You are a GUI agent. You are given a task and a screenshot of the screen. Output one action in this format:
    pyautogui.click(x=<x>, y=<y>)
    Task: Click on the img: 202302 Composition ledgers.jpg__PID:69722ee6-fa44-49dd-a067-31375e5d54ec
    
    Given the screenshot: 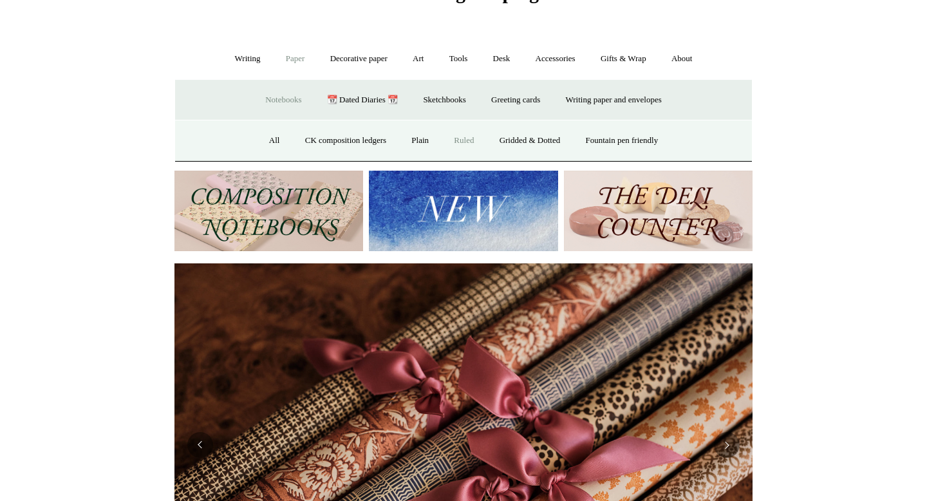 What is the action you would take?
    pyautogui.click(x=268, y=210)
    